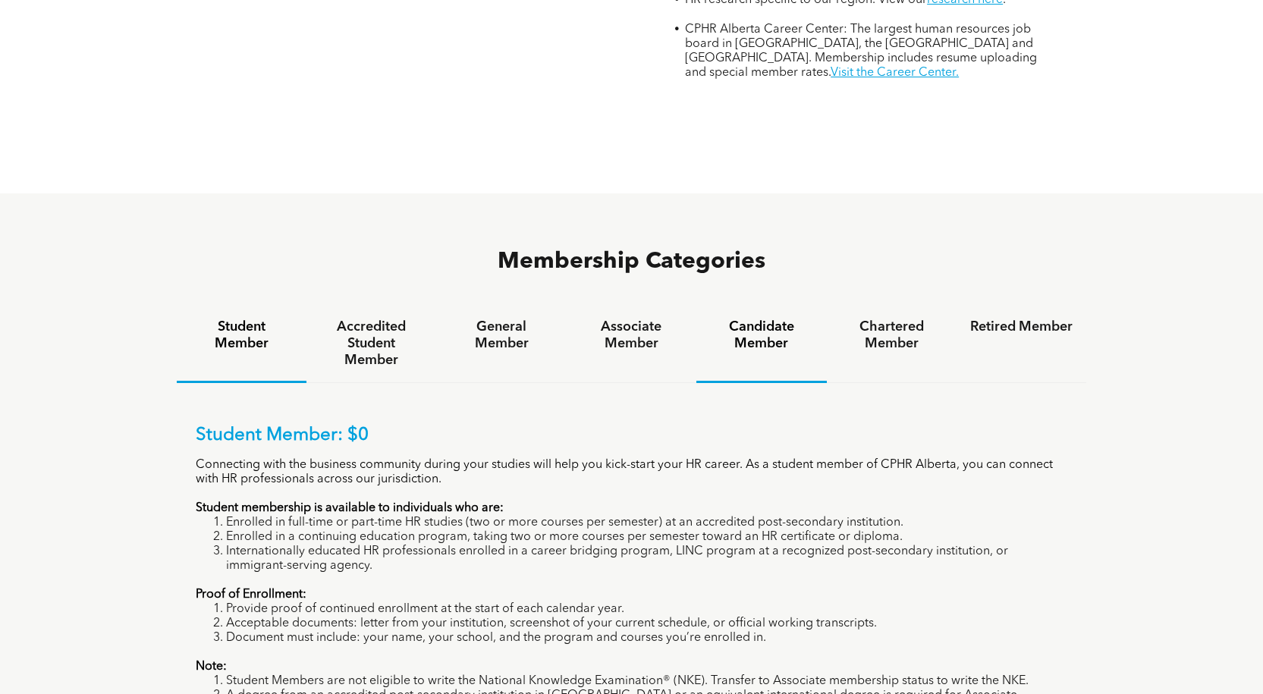 The height and width of the screenshot is (694, 1263). What do you see at coordinates (647, 523) in the screenshot?
I see `li: Enrolled in full-time or part-time HR studies (two or more courses per semester) at an accredited...` at bounding box center [647, 523].